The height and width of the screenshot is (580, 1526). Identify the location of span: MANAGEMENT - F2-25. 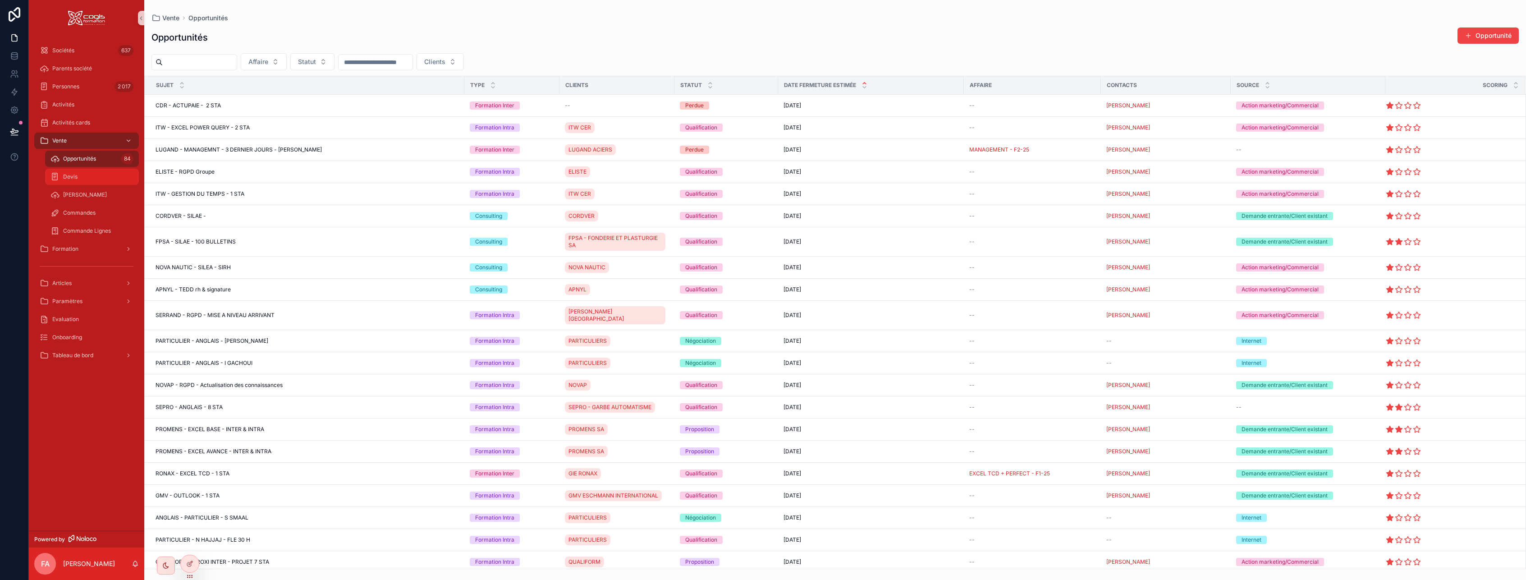
(999, 150).